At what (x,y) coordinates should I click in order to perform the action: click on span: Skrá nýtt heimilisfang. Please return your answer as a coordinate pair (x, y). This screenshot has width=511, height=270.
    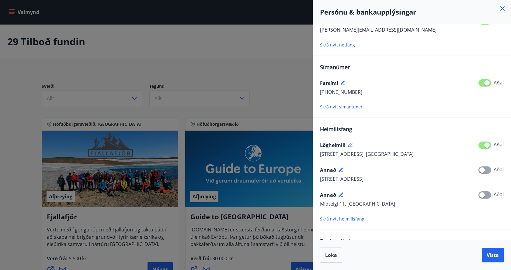
    Looking at the image, I should click on (342, 219).